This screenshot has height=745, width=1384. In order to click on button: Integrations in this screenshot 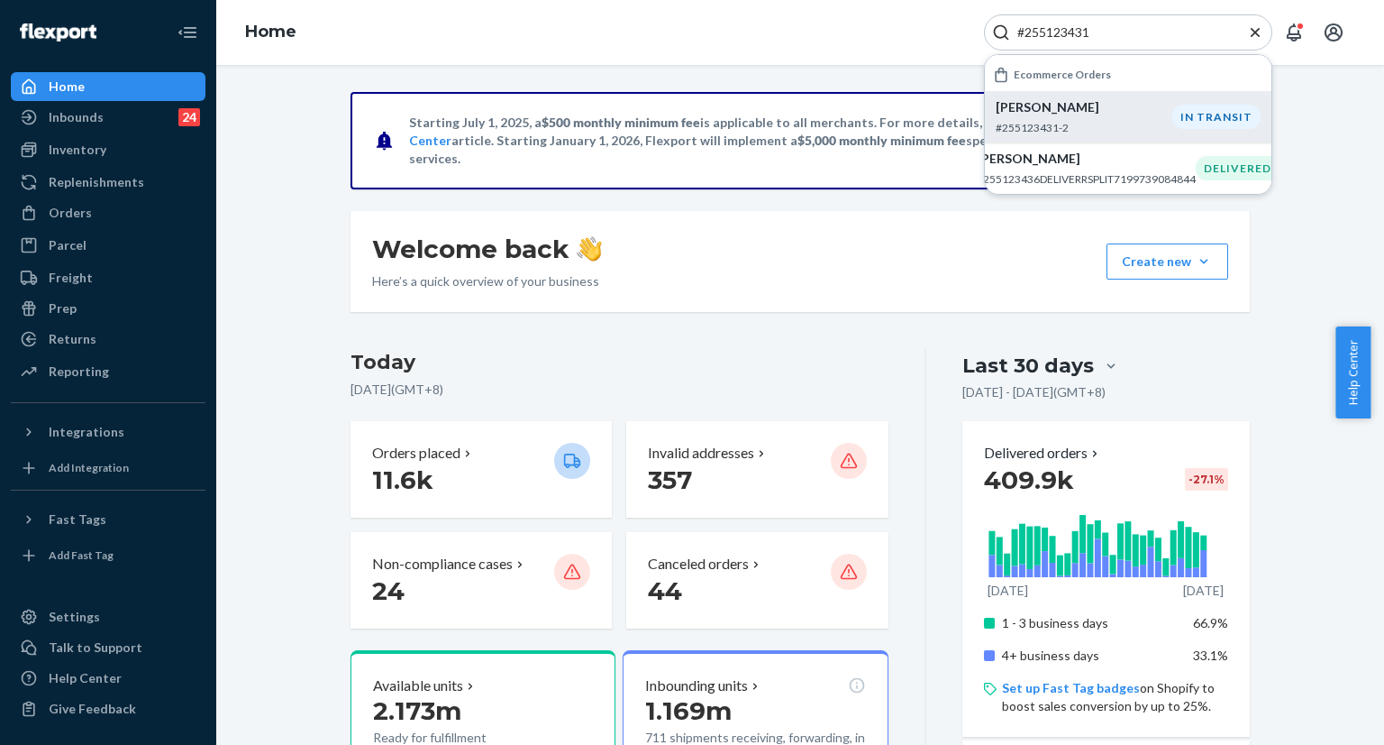, I will do `click(108, 432)`.